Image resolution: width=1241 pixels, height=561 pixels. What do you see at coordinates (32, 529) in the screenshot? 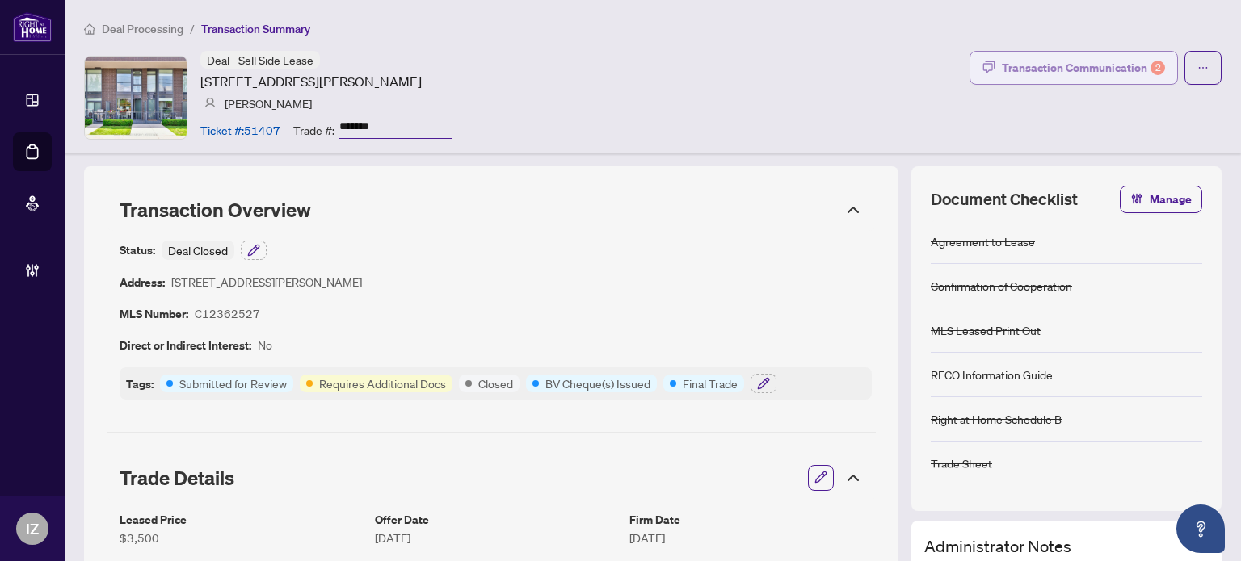
I see `span: IZ` at bounding box center [32, 529].